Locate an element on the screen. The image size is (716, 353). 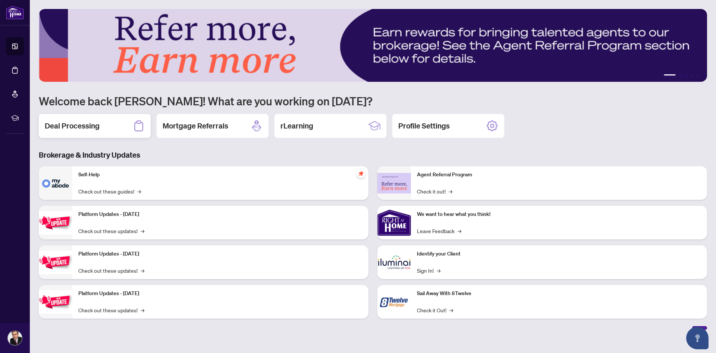
img: We want to hear what you think! is located at coordinates (394, 222).